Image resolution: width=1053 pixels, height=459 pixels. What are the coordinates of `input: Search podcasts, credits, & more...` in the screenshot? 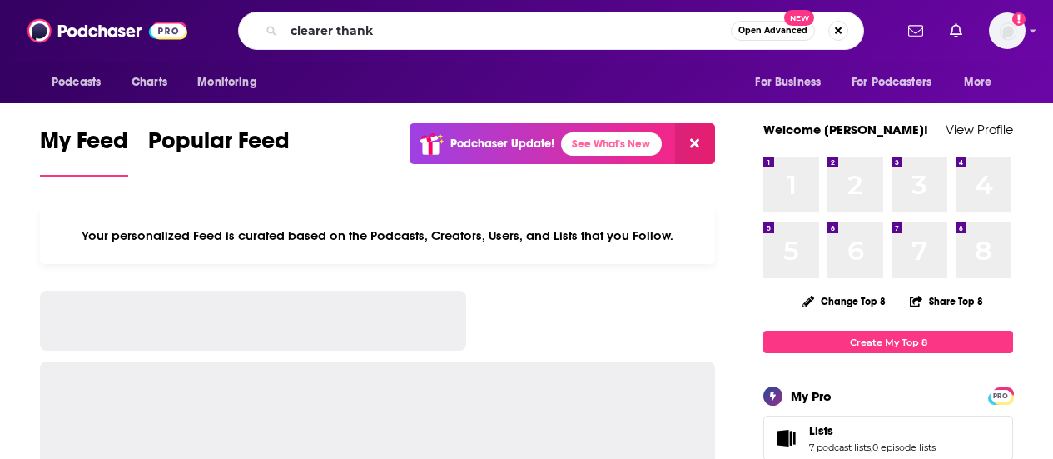 It's located at (507, 31).